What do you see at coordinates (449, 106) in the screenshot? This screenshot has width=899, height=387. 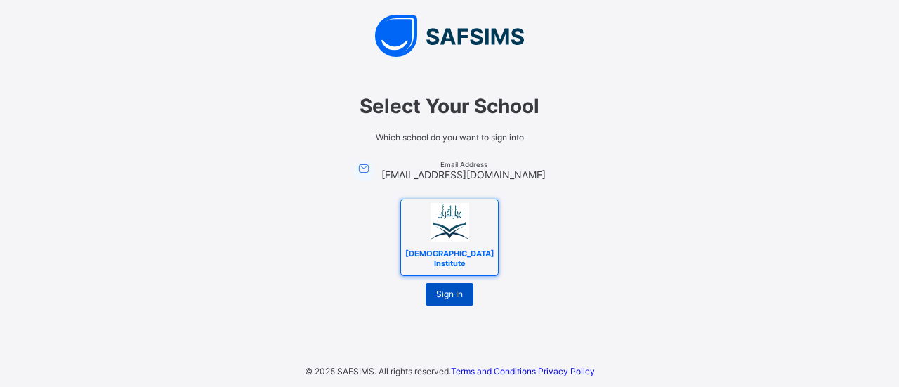 I see `span: Select Your School` at bounding box center [449, 106].